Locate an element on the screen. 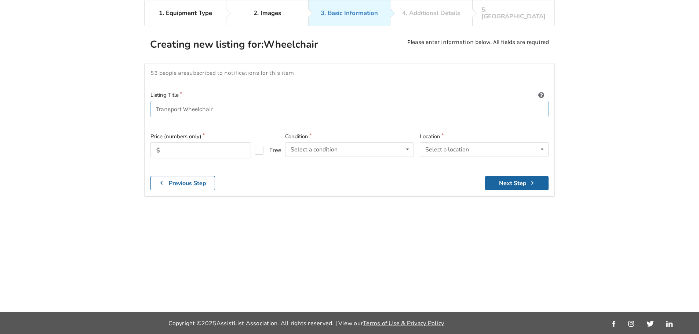  img: instagram_link is located at coordinates (631, 324).